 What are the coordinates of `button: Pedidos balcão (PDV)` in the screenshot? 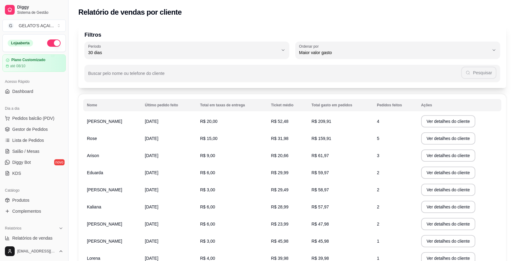 It's located at (34, 118).